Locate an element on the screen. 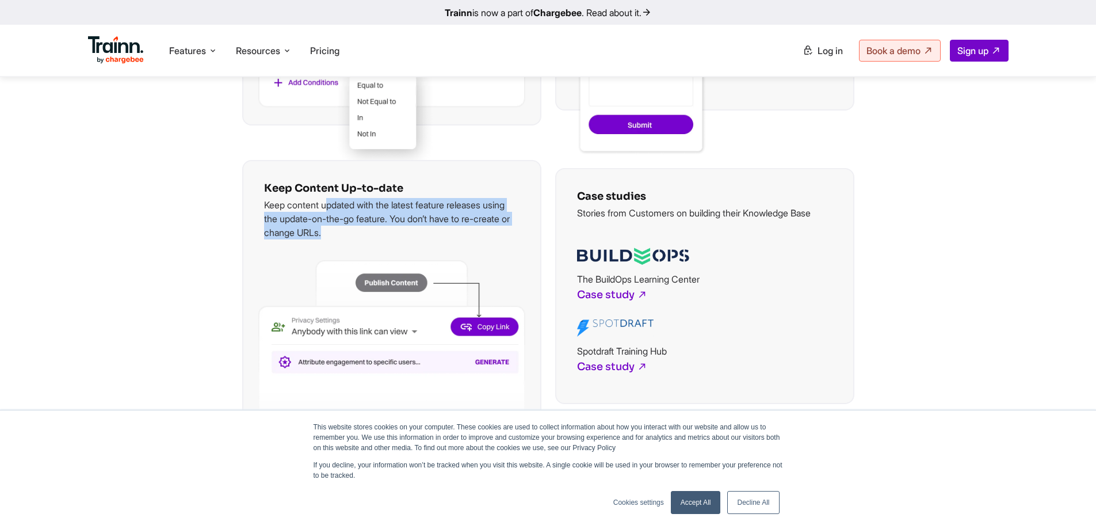 The height and width of the screenshot is (529, 1096). img: Trainn Logo is located at coordinates (116, 50).